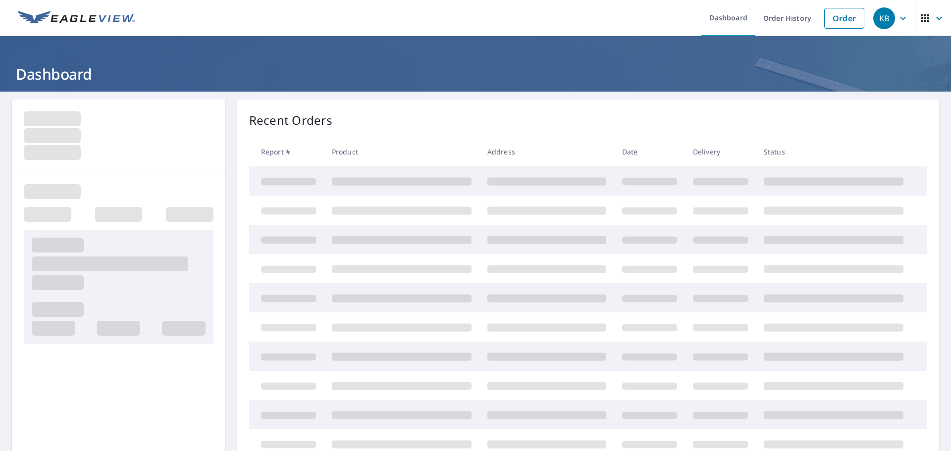 This screenshot has width=951, height=451. What do you see at coordinates (475, 74) in the screenshot?
I see `h1: Dashboard` at bounding box center [475, 74].